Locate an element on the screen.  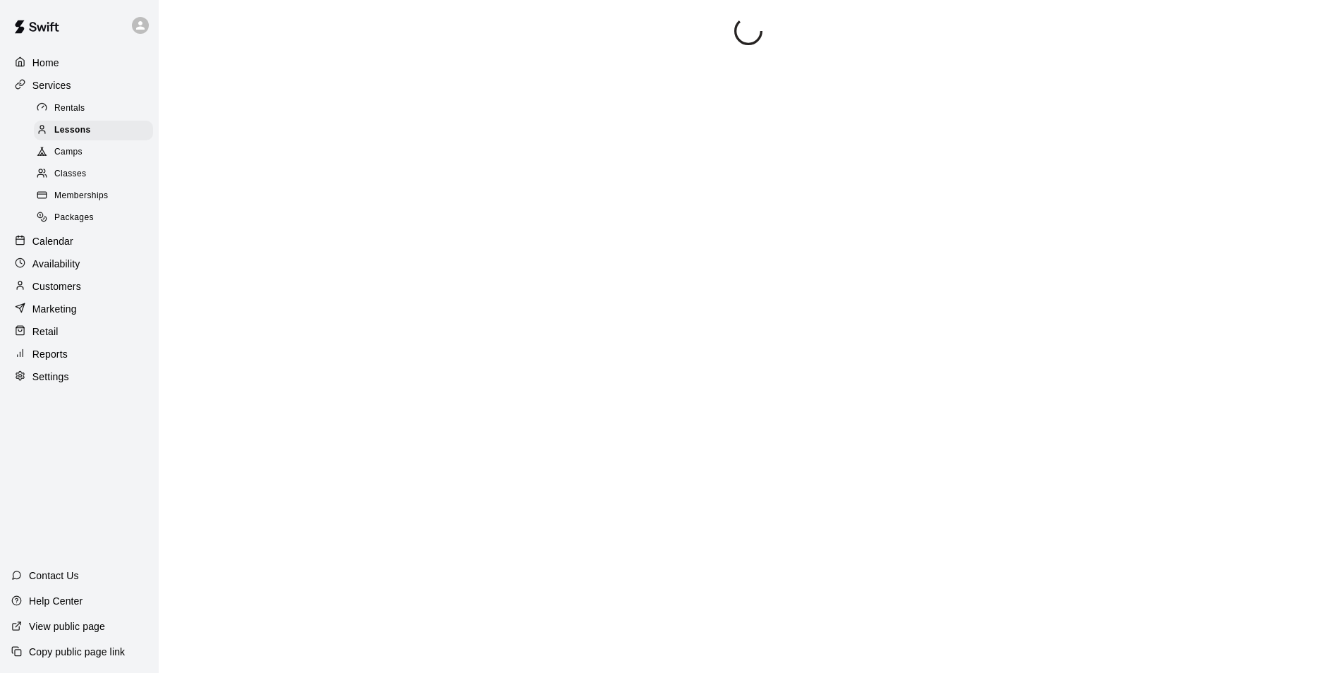
div: Reports is located at coordinates (79, 354).